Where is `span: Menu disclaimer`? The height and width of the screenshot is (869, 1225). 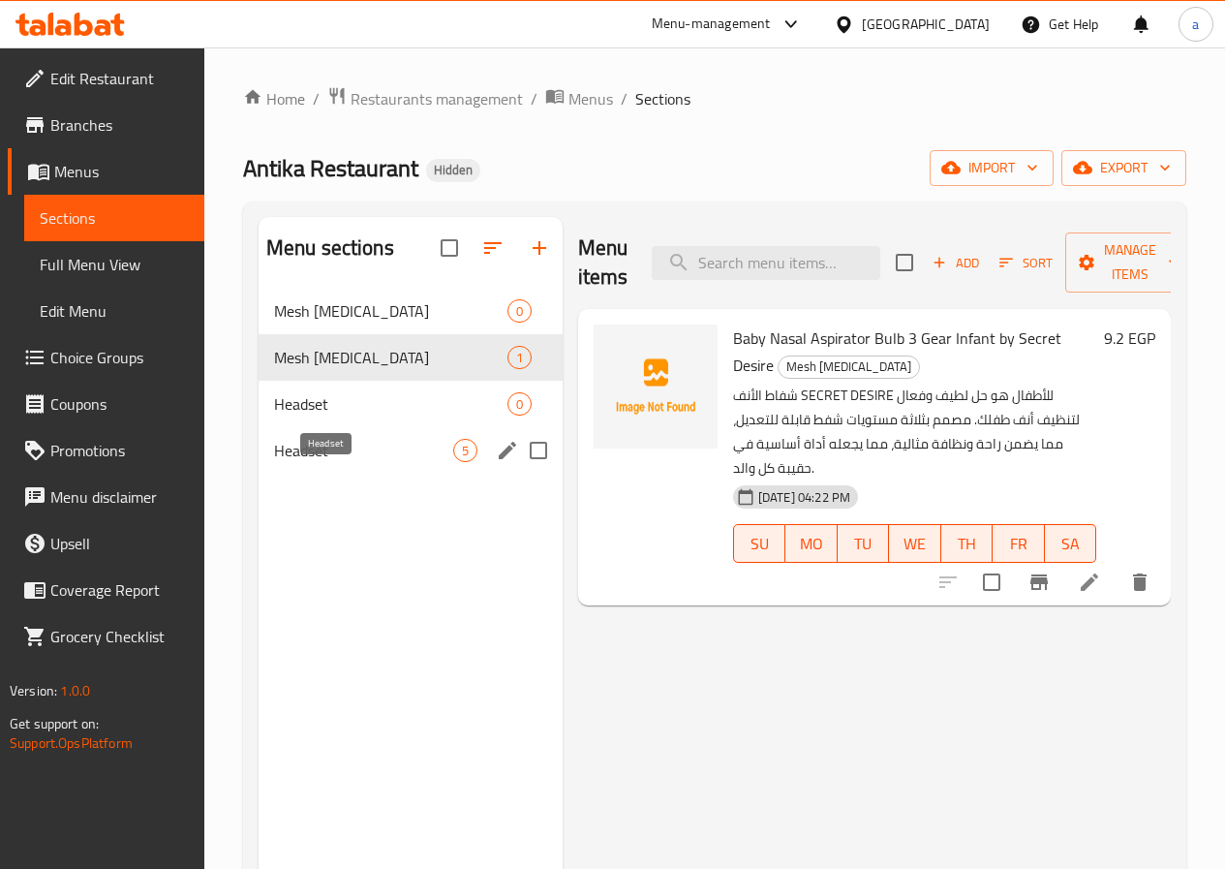 span: Menu disclaimer is located at coordinates (119, 497).